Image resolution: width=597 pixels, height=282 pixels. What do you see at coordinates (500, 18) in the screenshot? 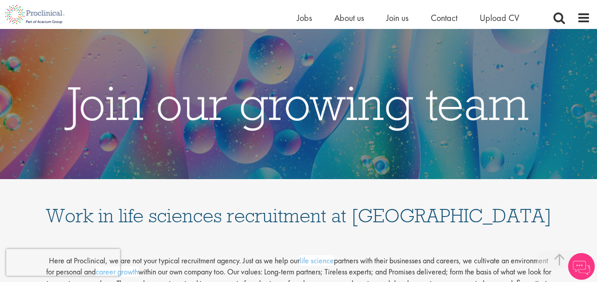
I see `a: Upload CV` at bounding box center [500, 18].